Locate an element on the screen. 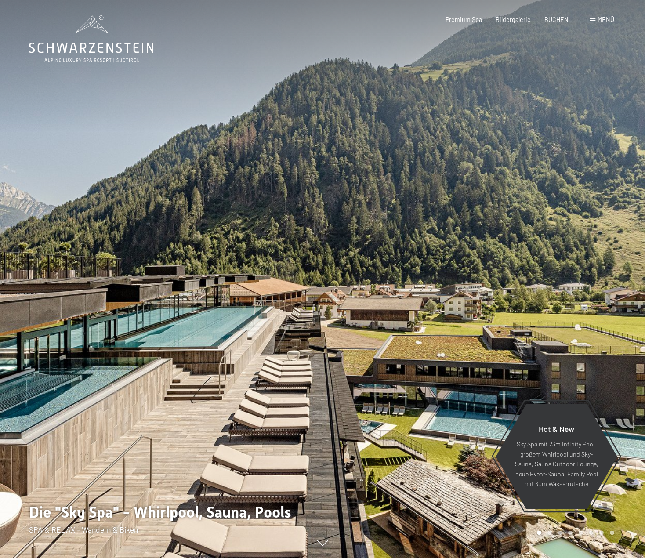  span: Premium Spa is located at coordinates (463, 19).